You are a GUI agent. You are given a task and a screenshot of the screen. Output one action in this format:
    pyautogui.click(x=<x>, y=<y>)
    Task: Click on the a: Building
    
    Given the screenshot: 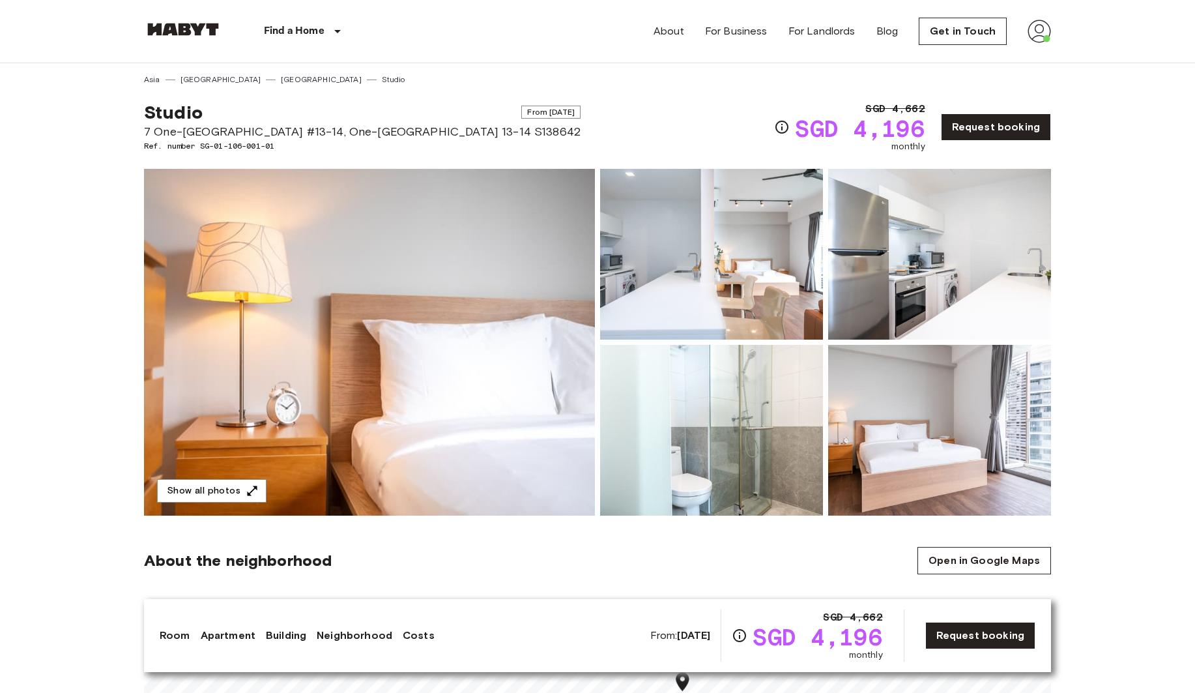 What is the action you would take?
    pyautogui.click(x=286, y=635)
    